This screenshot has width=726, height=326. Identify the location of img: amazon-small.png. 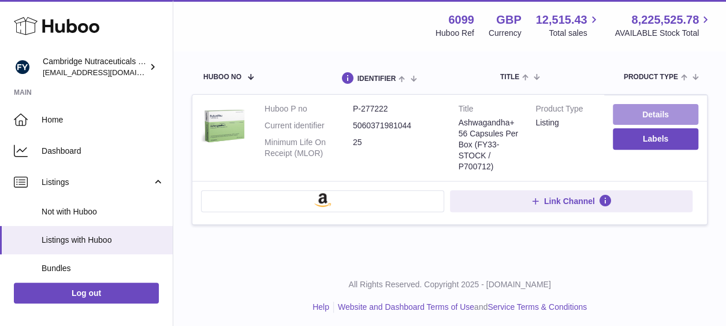
(322, 200).